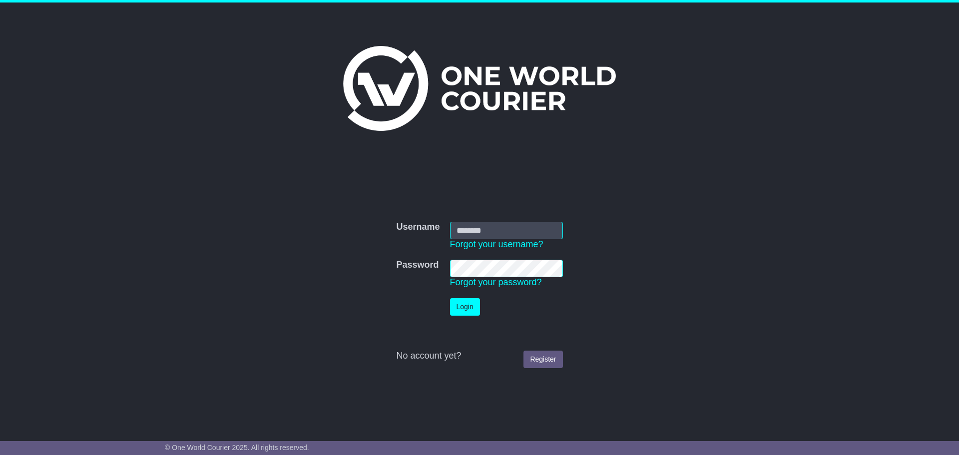 This screenshot has height=455, width=959. I want to click on img: One World, so click(479, 88).